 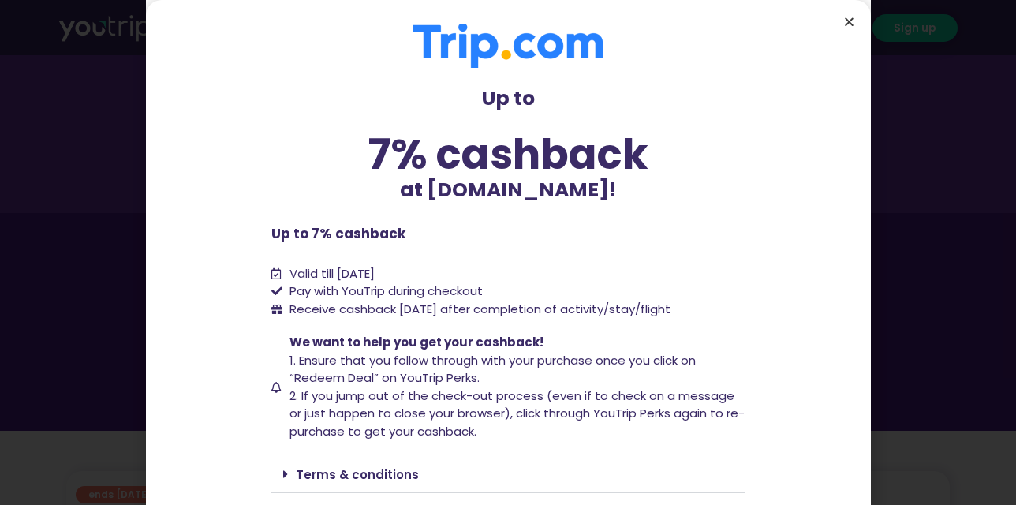 I want to click on span: Pay with YouTrip during checkout, so click(x=384, y=291).